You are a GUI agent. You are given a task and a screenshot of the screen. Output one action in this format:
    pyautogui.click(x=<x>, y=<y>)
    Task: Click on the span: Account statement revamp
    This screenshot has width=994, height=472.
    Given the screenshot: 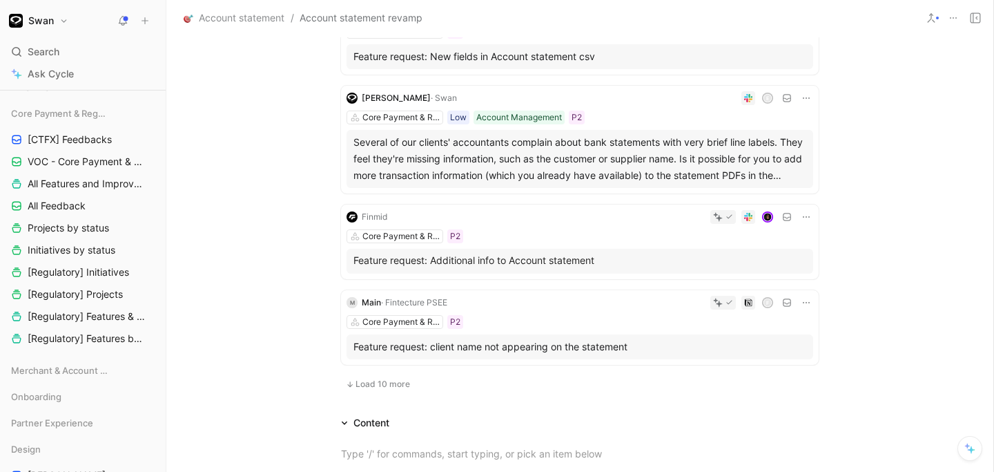 What is the action you would take?
    pyautogui.click(x=361, y=18)
    